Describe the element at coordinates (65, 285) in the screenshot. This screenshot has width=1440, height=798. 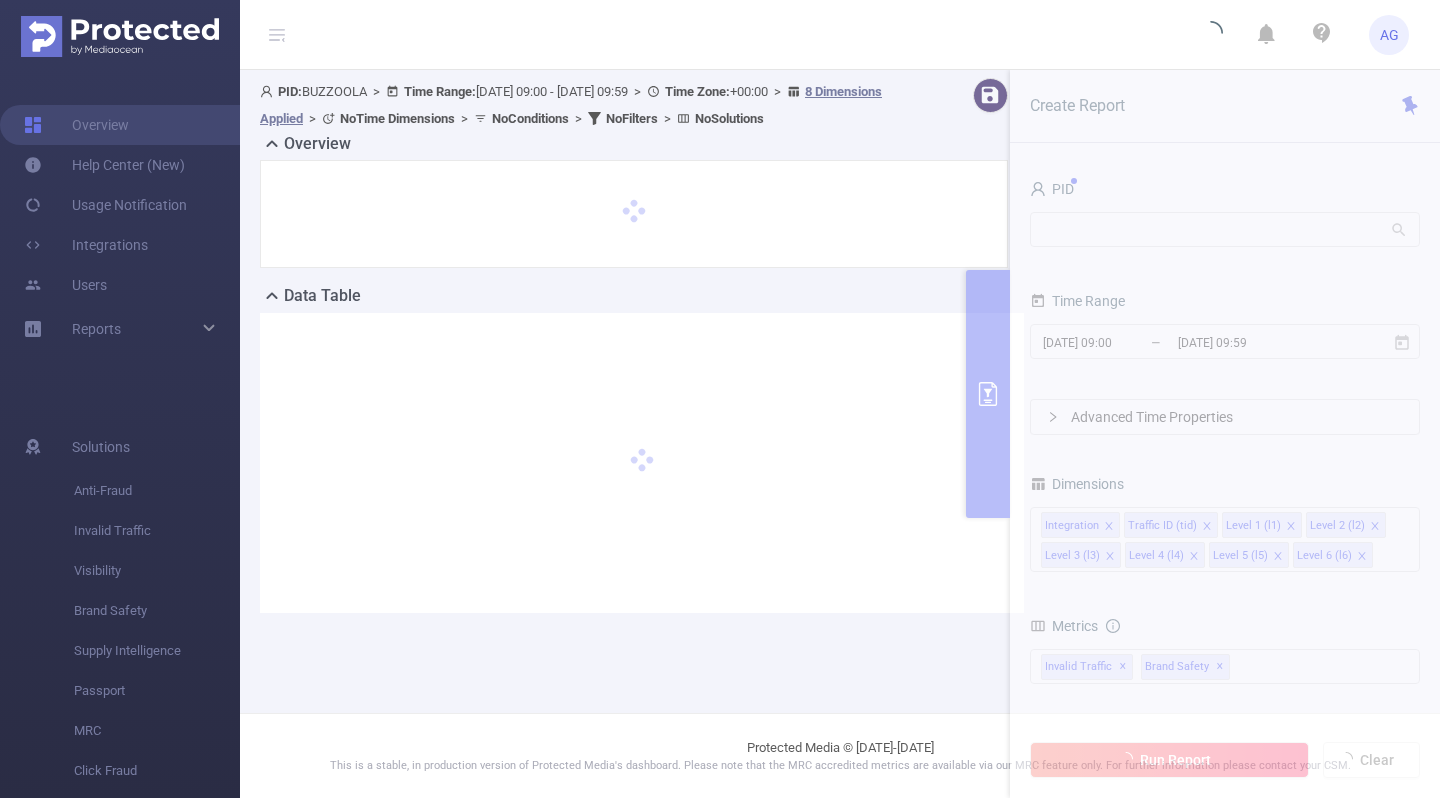
I see `a: Users` at that location.